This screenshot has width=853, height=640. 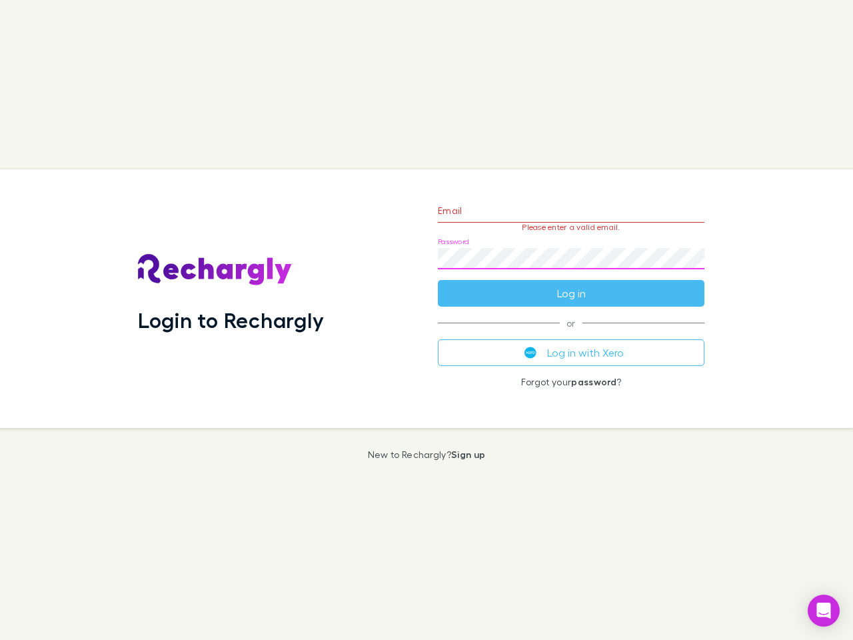 What do you see at coordinates (215, 270) in the screenshot?
I see `img: Rechargly's Logo` at bounding box center [215, 270].